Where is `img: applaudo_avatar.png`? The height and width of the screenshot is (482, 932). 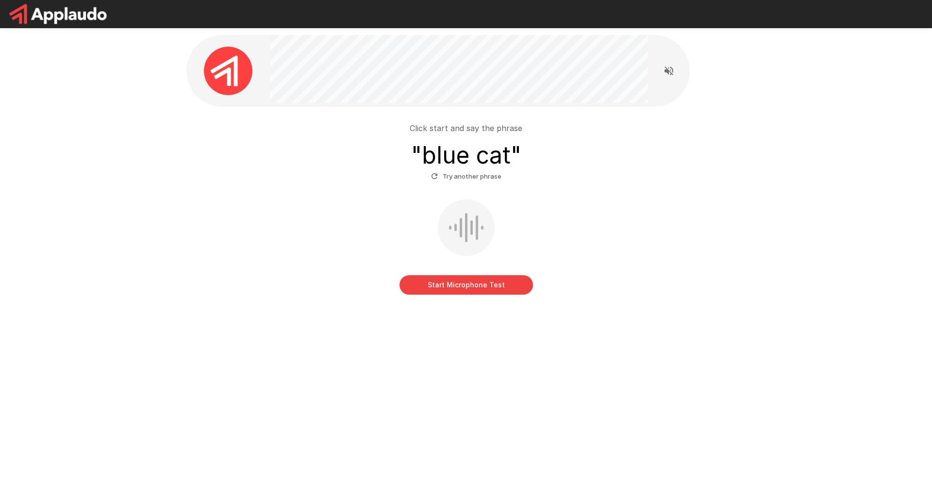
img: applaudo_avatar.png is located at coordinates (228, 71).